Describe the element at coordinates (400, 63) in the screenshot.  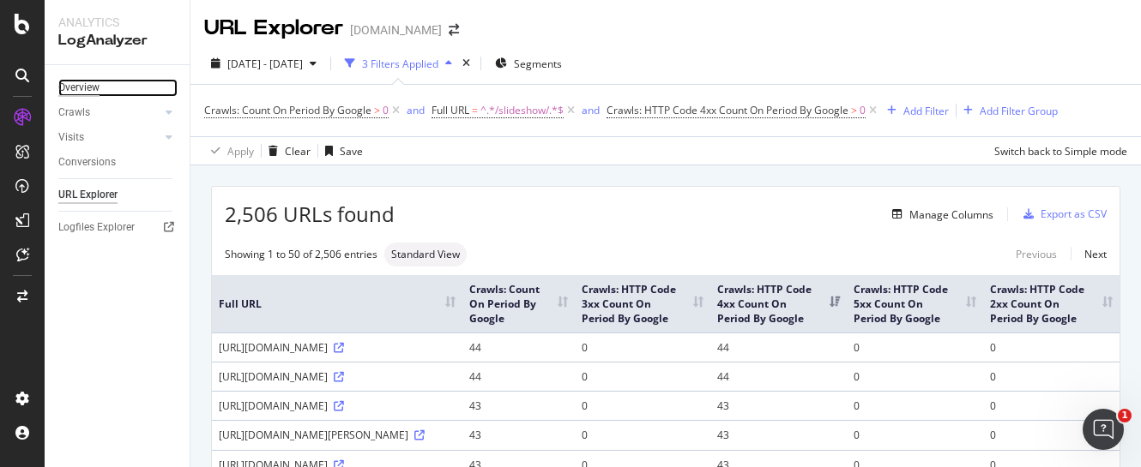
I see `div: 3 Filters Applied` at that location.